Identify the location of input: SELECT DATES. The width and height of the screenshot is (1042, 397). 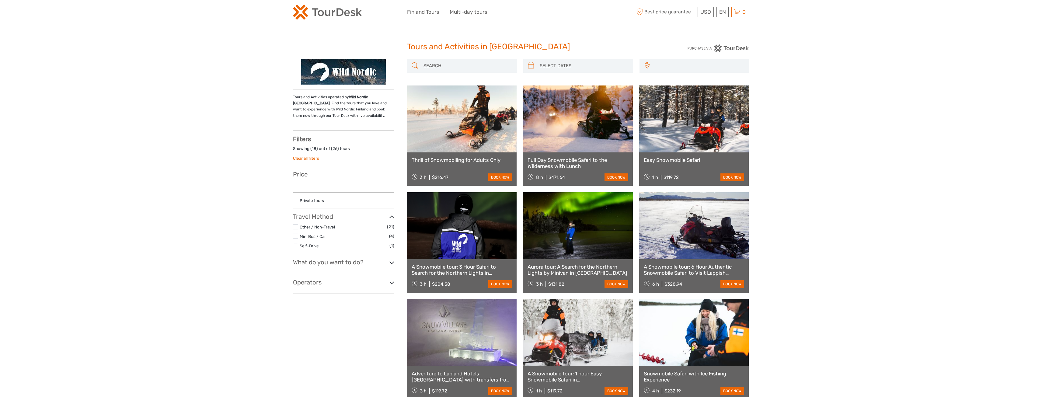
(584, 66).